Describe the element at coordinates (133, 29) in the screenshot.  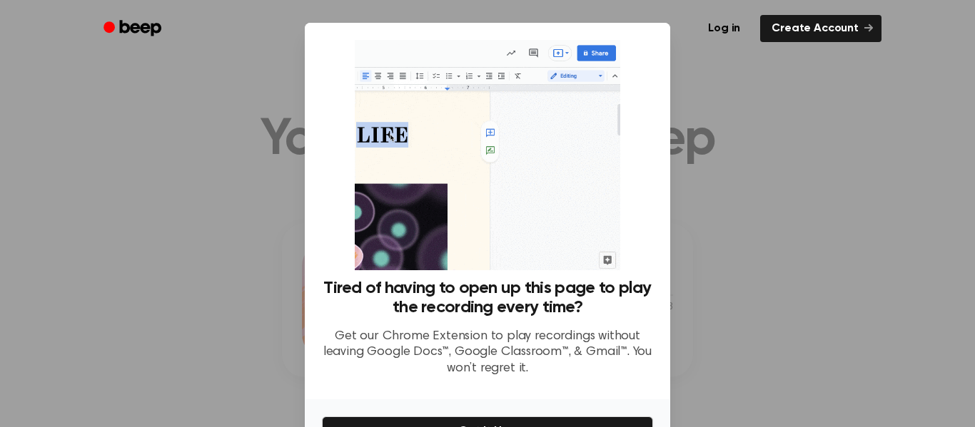
I see `a: Beep` at that location.